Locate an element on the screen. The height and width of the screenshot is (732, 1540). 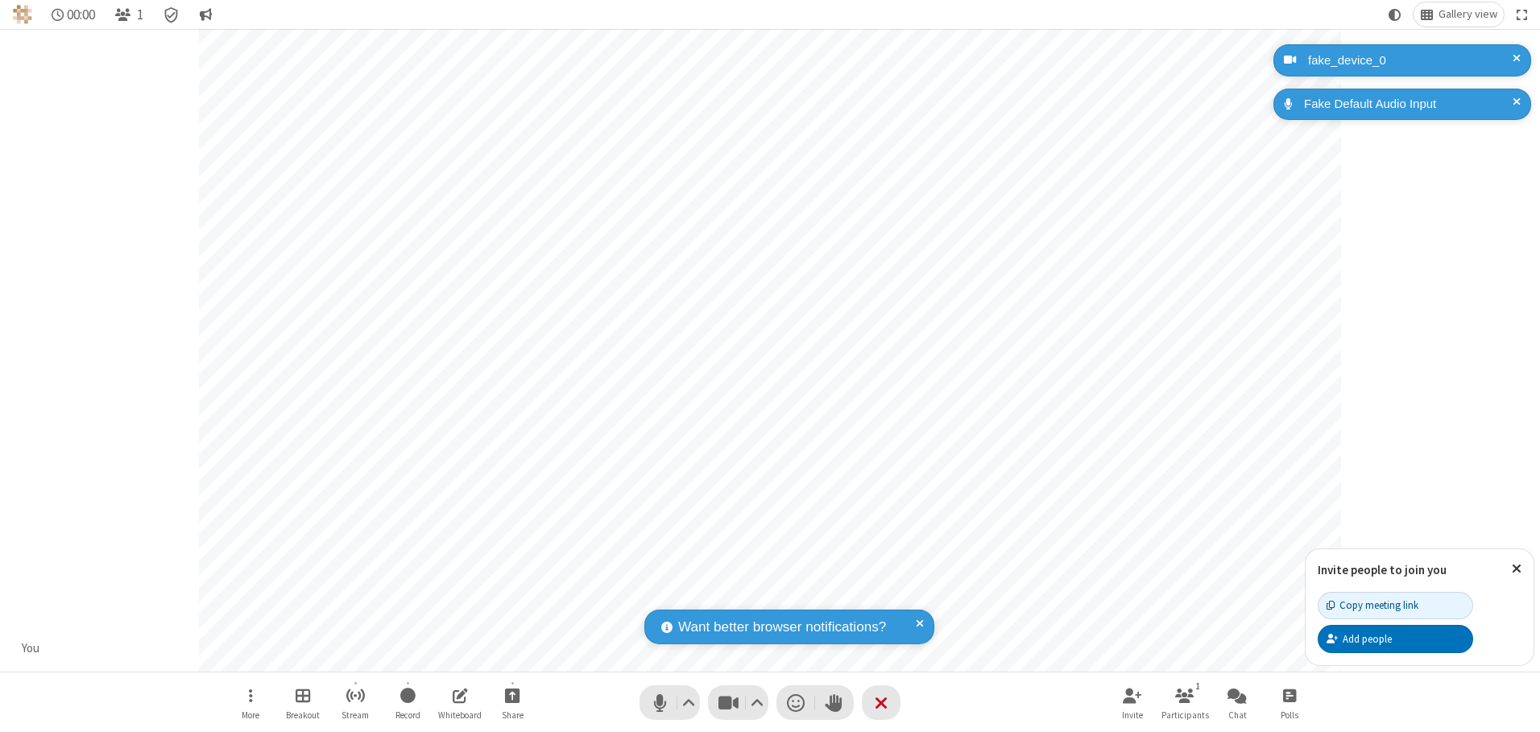
button: Stop video (Alt+V) is located at coordinates (738, 702).